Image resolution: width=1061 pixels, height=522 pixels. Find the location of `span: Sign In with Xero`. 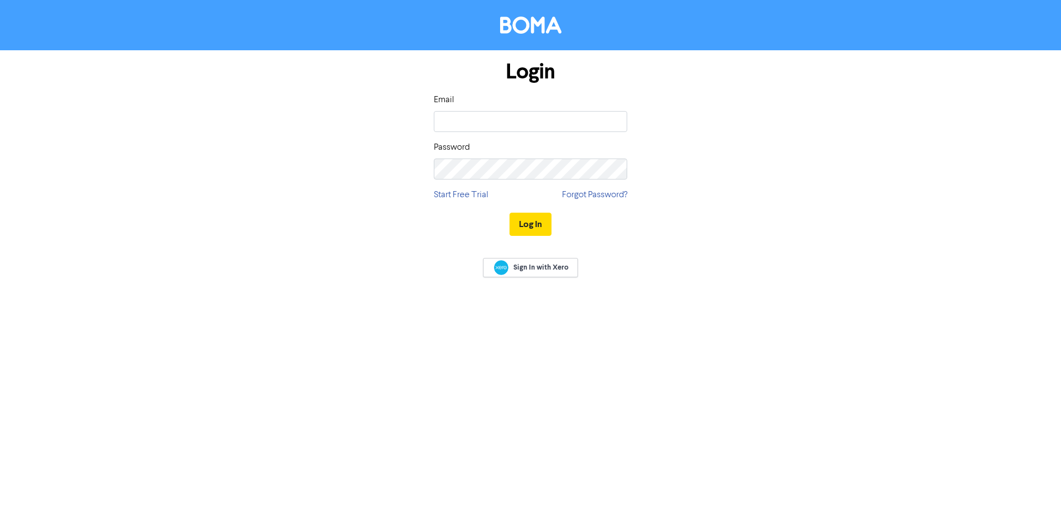

span: Sign In with Xero is located at coordinates (541, 268).